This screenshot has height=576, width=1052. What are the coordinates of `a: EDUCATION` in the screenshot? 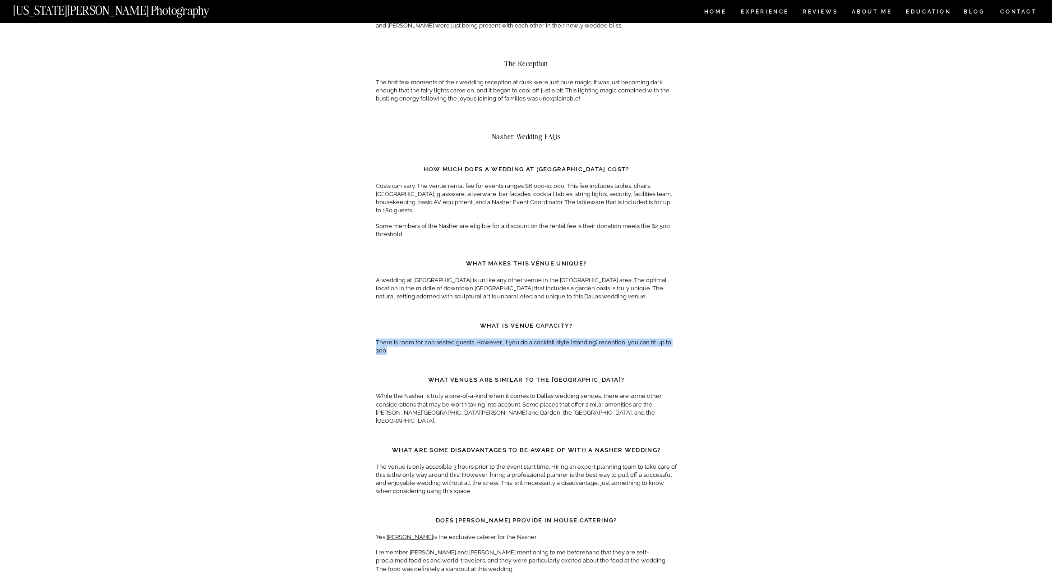 It's located at (928, 13).